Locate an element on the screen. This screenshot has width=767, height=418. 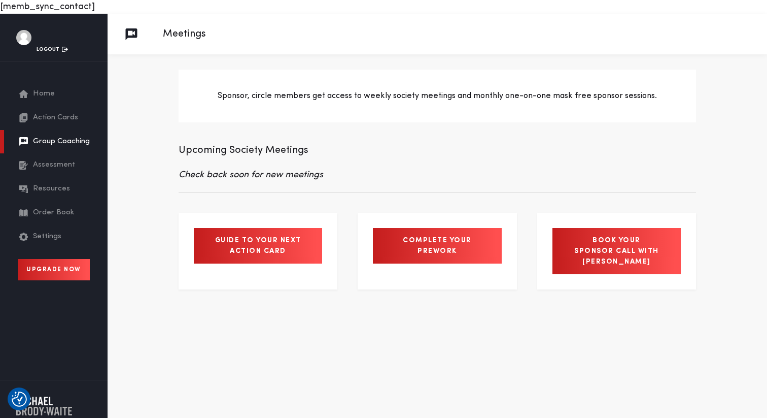
span: Assessment is located at coordinates (54, 165).